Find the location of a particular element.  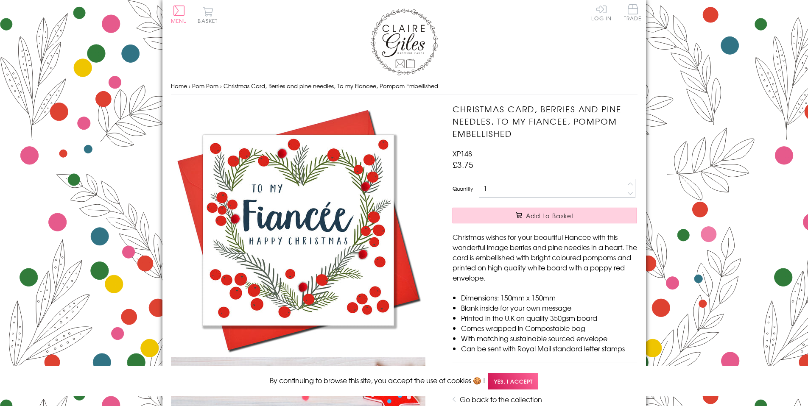

nav: breadcrumbs is located at coordinates (404, 86).